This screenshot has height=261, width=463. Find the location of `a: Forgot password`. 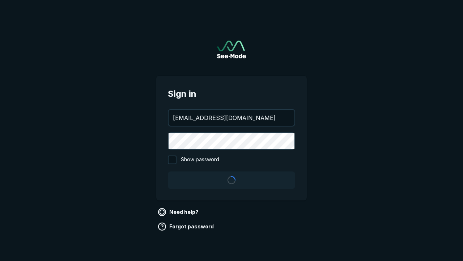

a: Forgot password is located at coordinates (186, 226).